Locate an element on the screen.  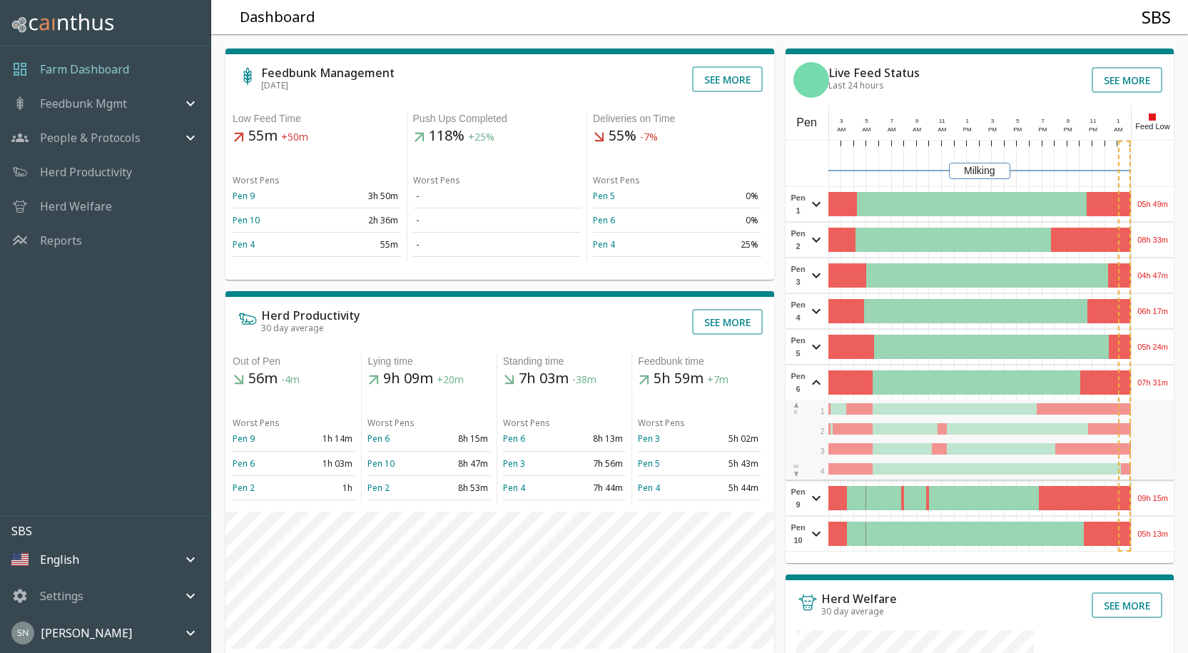
p: Farm Dashboard is located at coordinates (84, 69).